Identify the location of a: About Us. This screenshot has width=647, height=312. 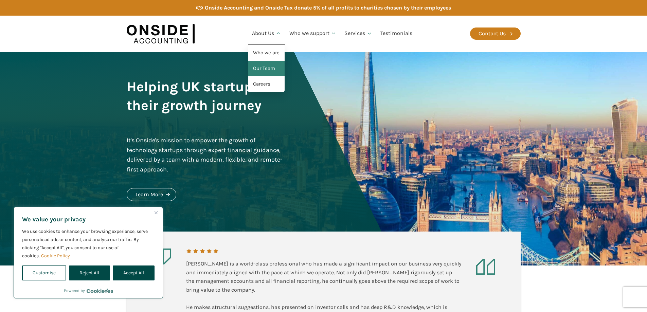
(267, 34).